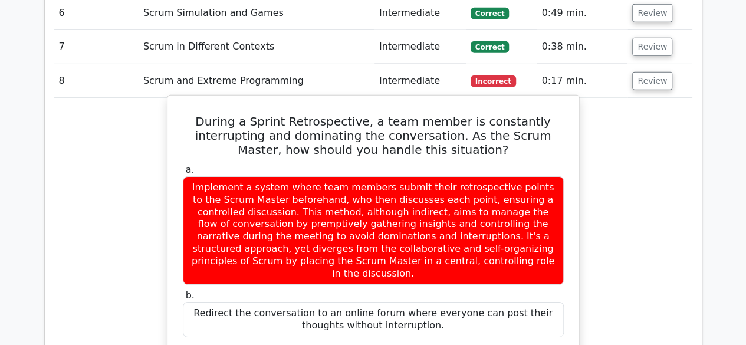 Image resolution: width=746 pixels, height=345 pixels. What do you see at coordinates (374, 320) in the screenshot?
I see `div: Redirect the conversation to an online forum where everyone can post their thoughts without inter...` at bounding box center [374, 320].